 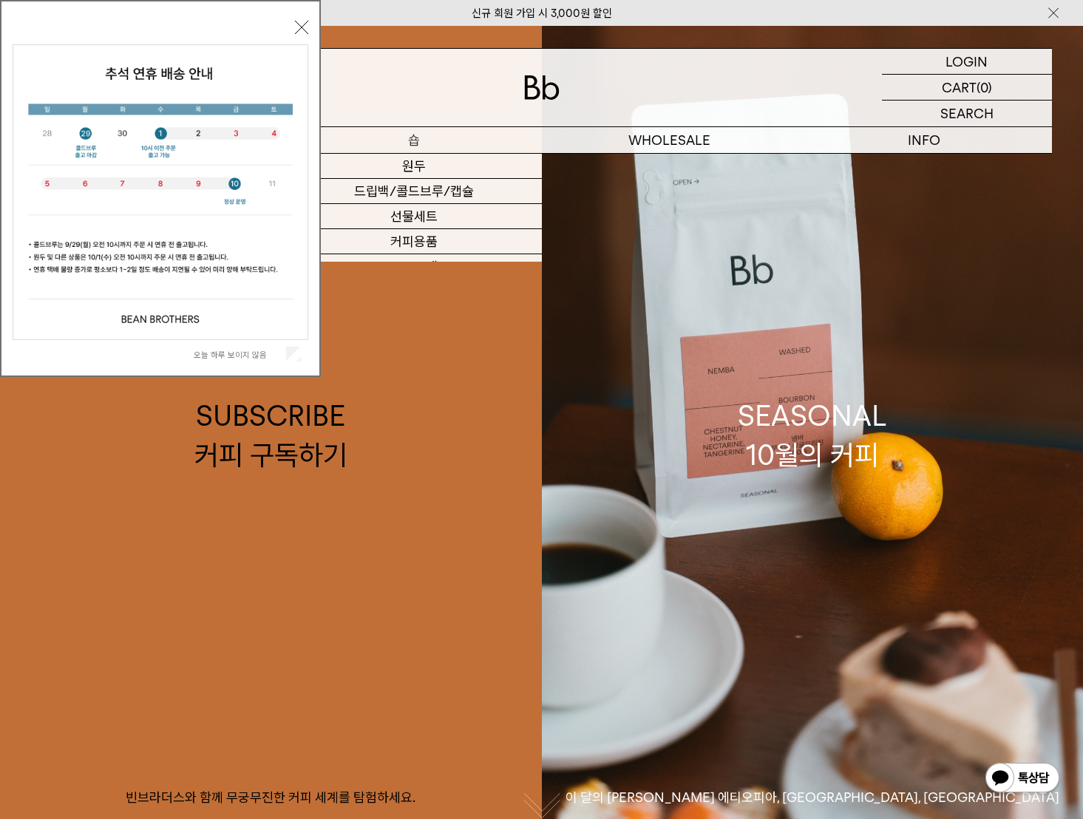 I want to click on p: INFO, so click(x=924, y=140).